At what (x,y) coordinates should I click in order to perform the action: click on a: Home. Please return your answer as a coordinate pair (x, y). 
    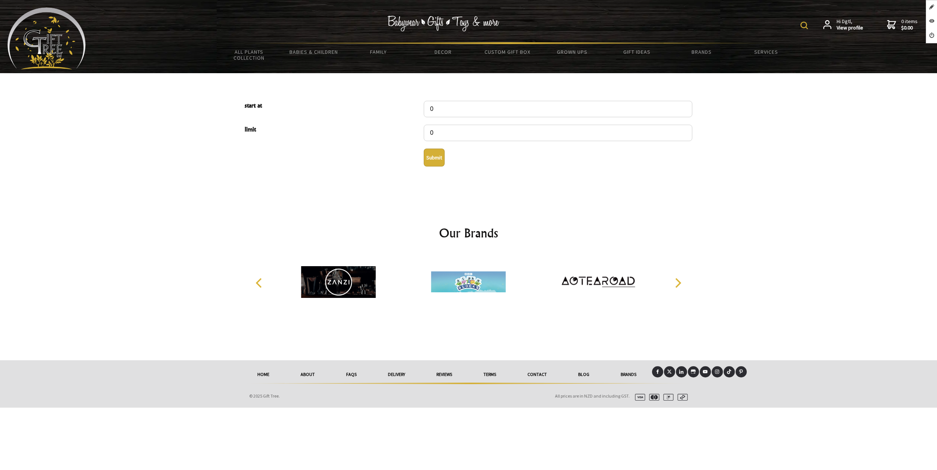
    Looking at the image, I should click on (263, 374).